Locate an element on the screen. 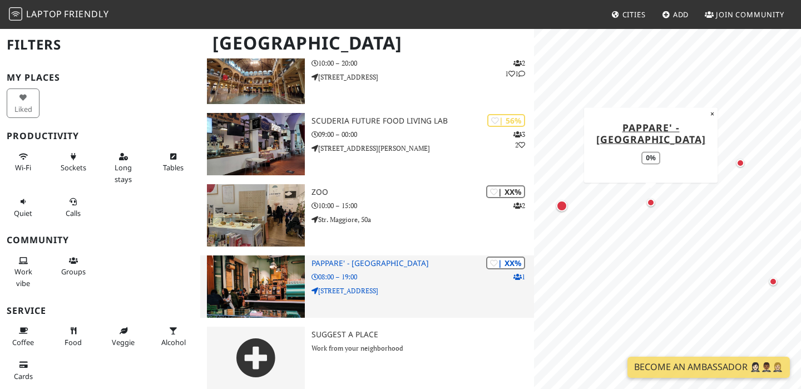 Image resolution: width=801 pixels, height=389 pixels. span: Food is located at coordinates (73, 342).